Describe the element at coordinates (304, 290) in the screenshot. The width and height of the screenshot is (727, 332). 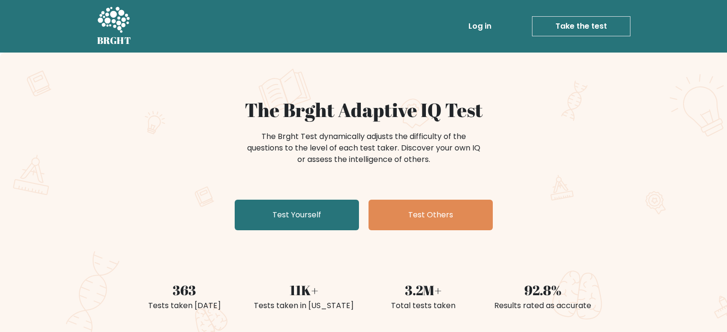
I see `div: 11K+` at that location.